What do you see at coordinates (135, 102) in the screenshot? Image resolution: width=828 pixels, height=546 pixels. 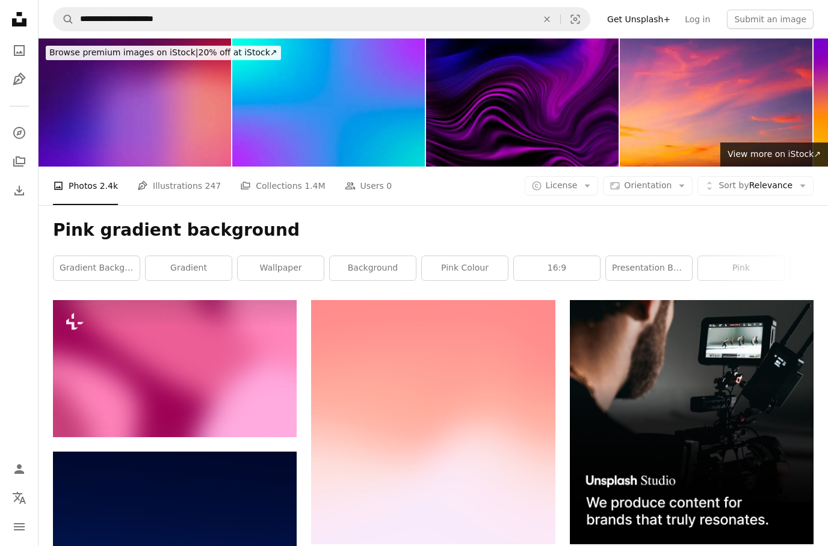 I see `img: Colorful Gradient Blurred Background` at bounding box center [135, 102].